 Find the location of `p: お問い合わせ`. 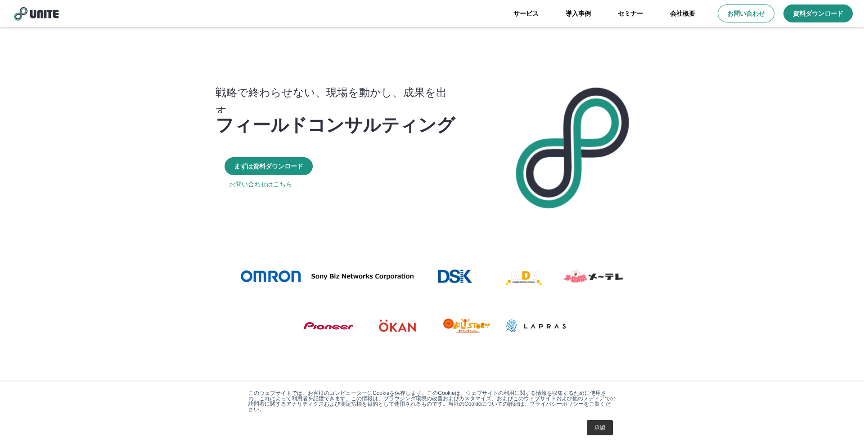

p: お問い合わせ is located at coordinates (746, 13).